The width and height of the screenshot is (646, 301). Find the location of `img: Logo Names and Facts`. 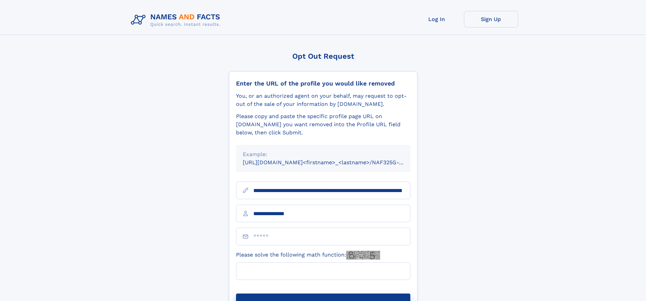

img: Logo Names and Facts is located at coordinates (177, 20).